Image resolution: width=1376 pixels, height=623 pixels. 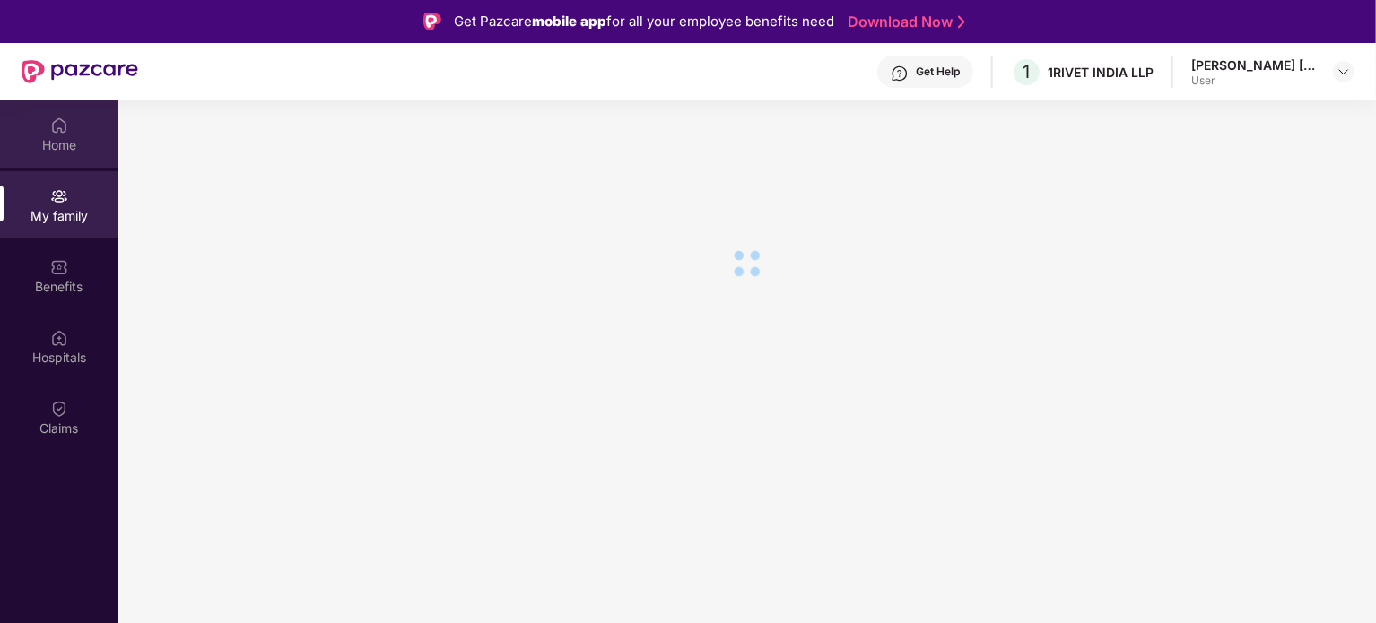 What do you see at coordinates (569, 21) in the screenshot?
I see `strong: mobile app` at bounding box center [569, 21].